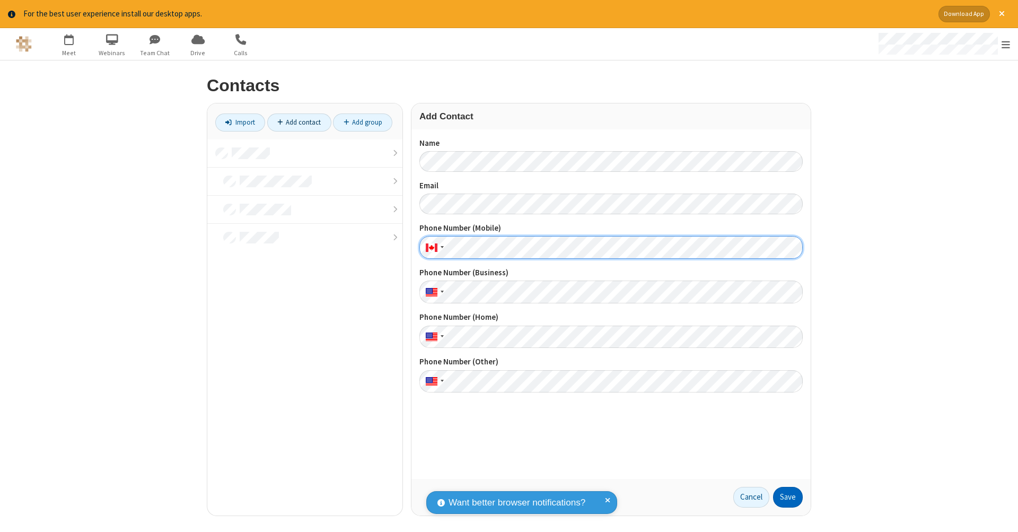 The height and width of the screenshot is (532, 1018). I want to click on h2: Contacts, so click(509, 85).